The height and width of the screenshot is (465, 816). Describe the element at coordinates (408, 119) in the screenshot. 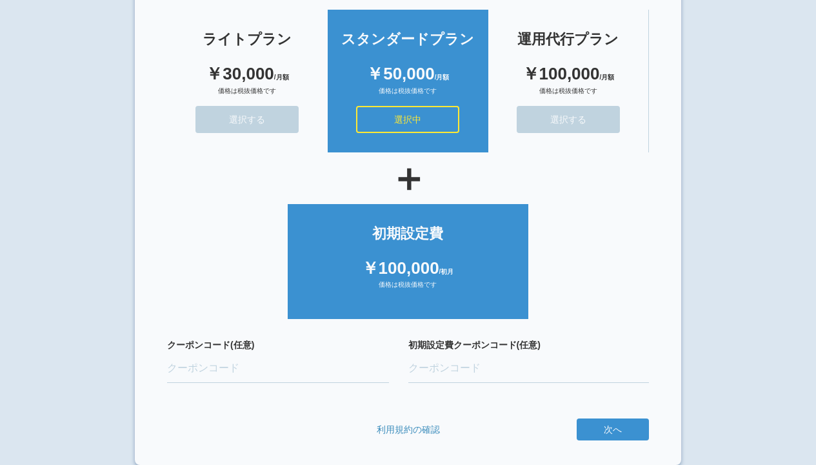

I see `button: 選択中` at that location.